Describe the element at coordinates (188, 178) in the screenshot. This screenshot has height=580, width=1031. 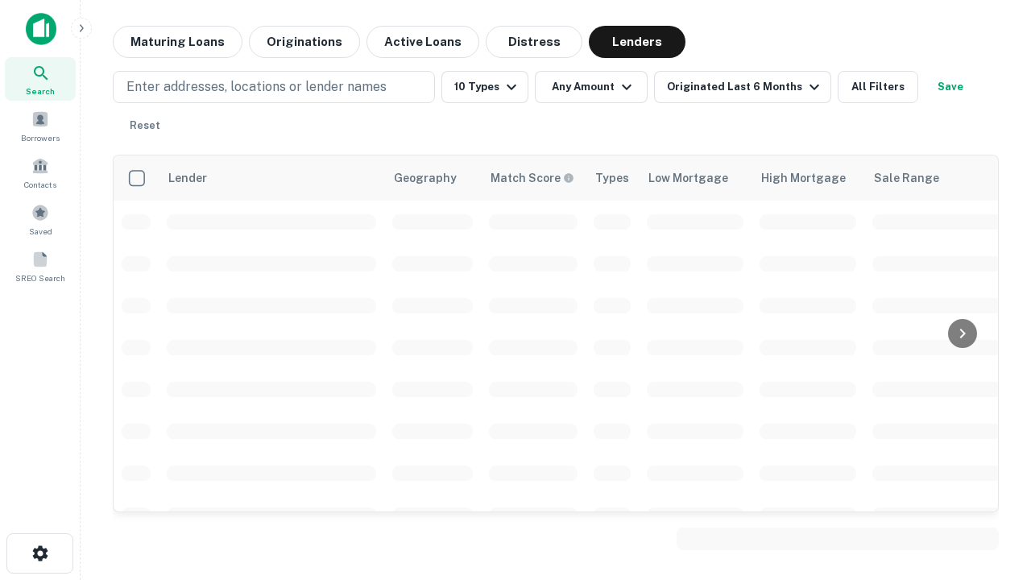
I see `div: Lender` at that location.